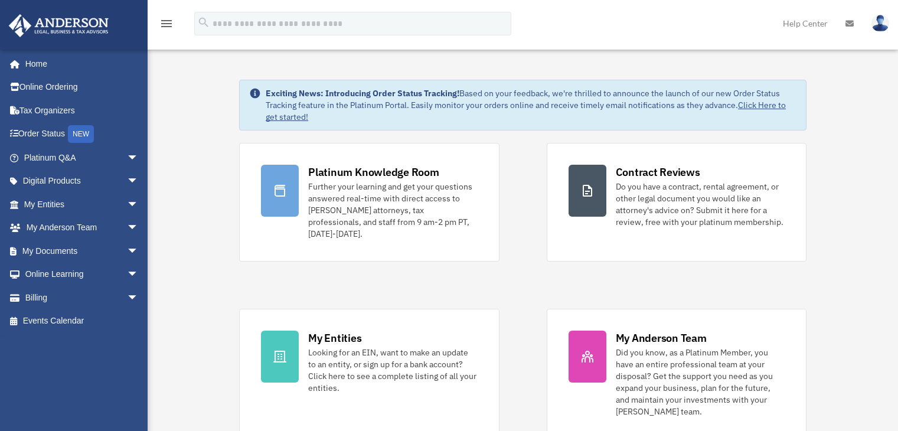  What do you see at coordinates (82, 87) in the screenshot?
I see `a: Online Ordering` at bounding box center [82, 87].